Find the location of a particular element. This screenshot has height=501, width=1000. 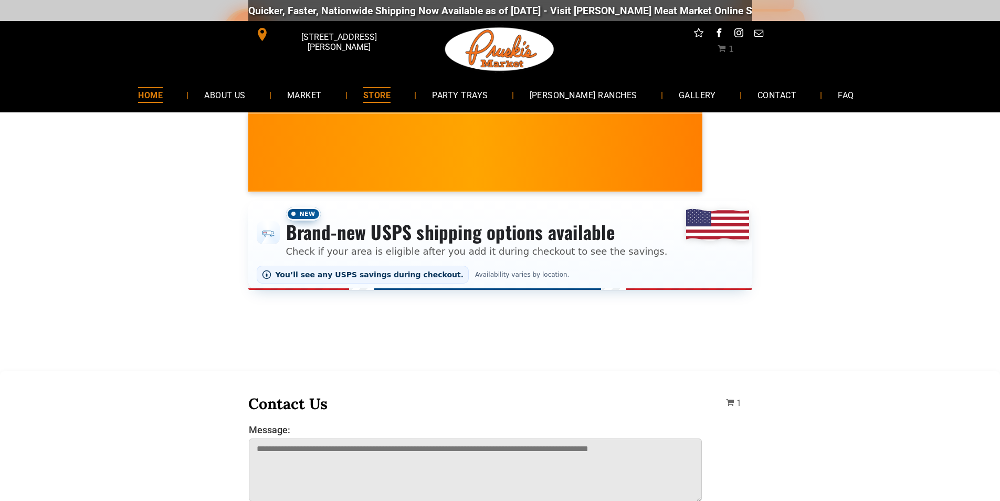

a: PARTY TRAYS is located at coordinates (460, 94).